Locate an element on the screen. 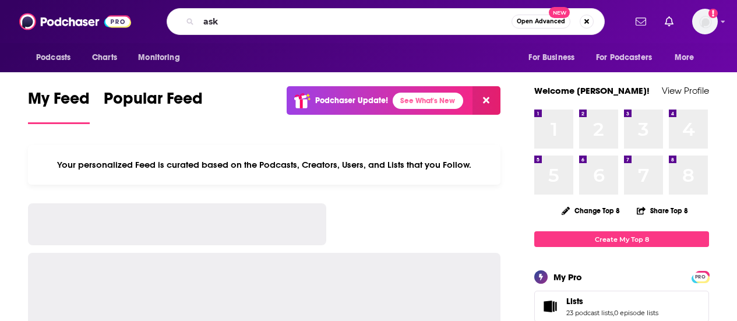  input: Search podcasts, credits, & more... is located at coordinates (355, 22).